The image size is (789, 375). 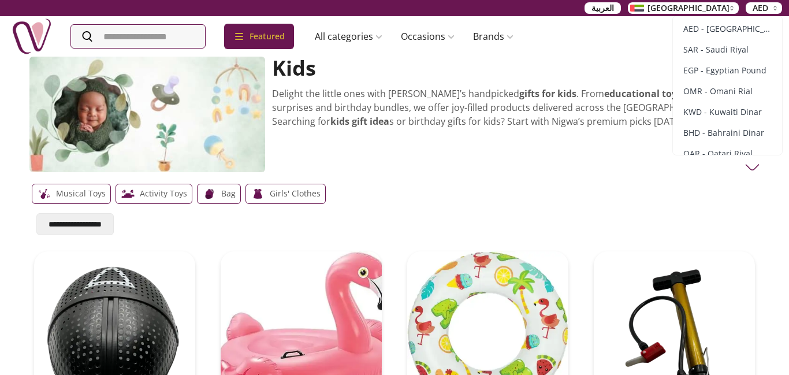 I want to click on h2: Kids, so click(x=513, y=68).